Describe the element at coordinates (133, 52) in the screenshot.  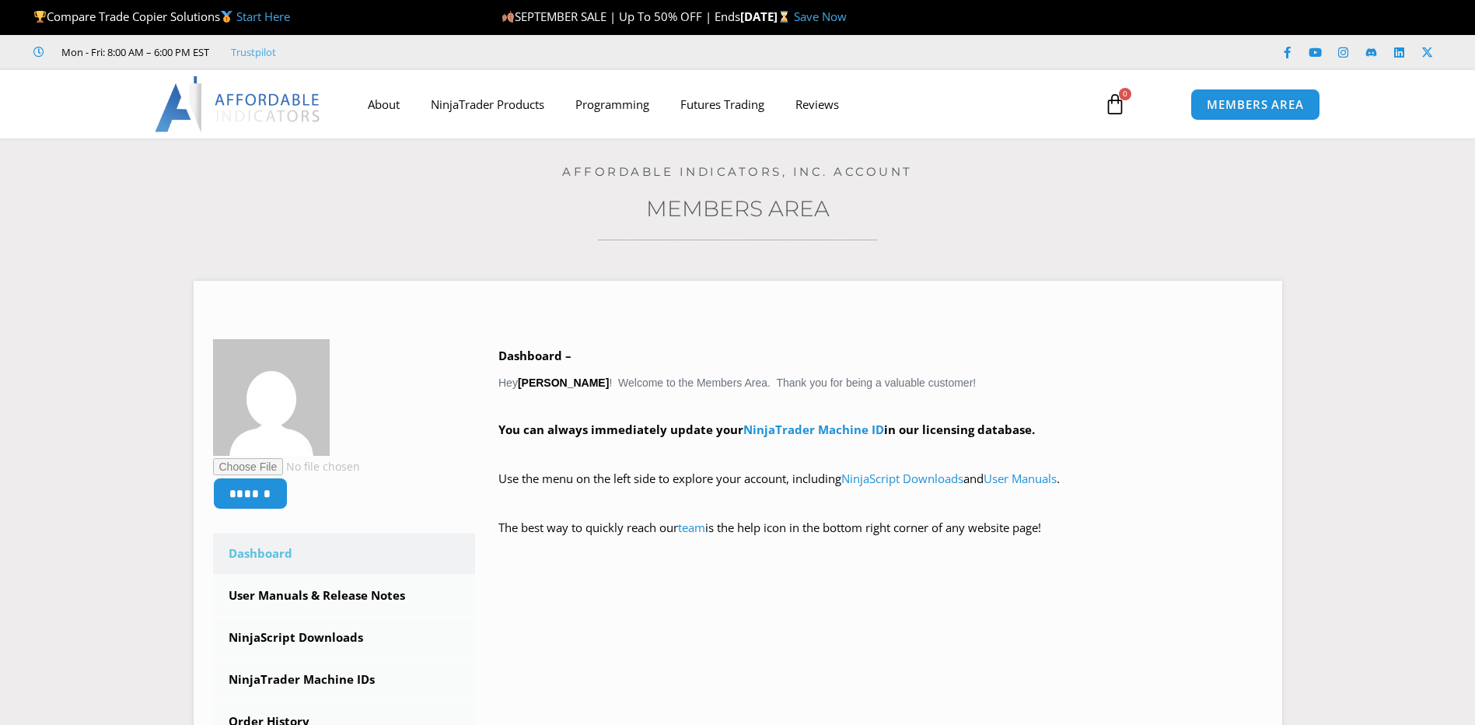
I see `span: Mon - Fri: 8:00 AM – 6:00 PM EST` at that location.